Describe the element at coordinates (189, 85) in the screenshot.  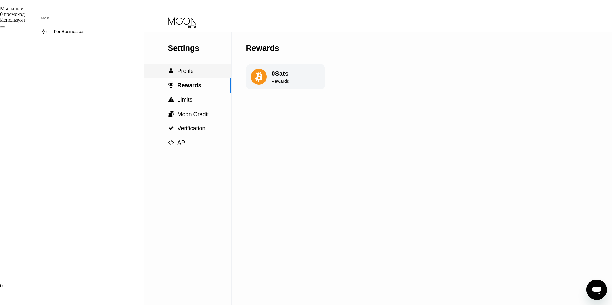
I see `span: Rewards` at that location.